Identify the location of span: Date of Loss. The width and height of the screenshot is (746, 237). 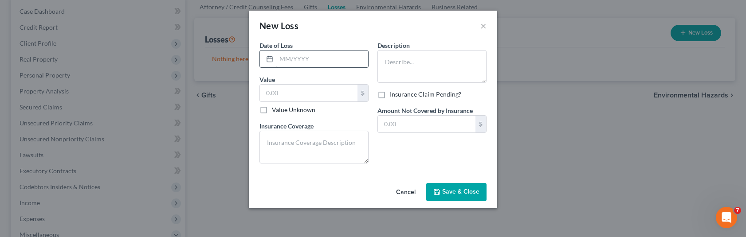
(276, 45).